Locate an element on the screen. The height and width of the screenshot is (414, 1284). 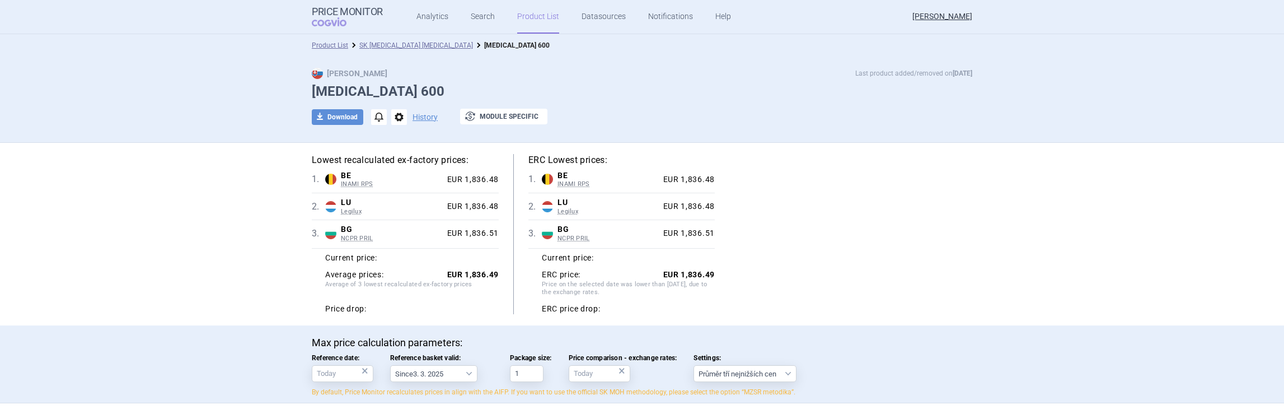
strong: ERC price drop: is located at coordinates (571, 309).